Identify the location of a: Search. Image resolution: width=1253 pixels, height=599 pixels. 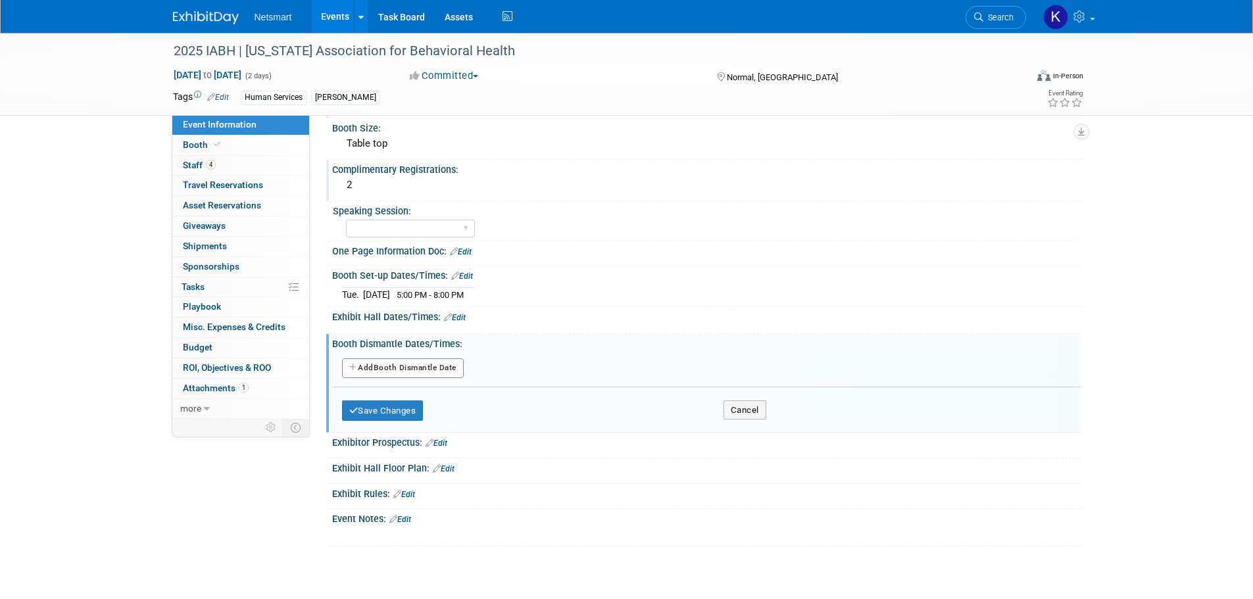
(995, 17).